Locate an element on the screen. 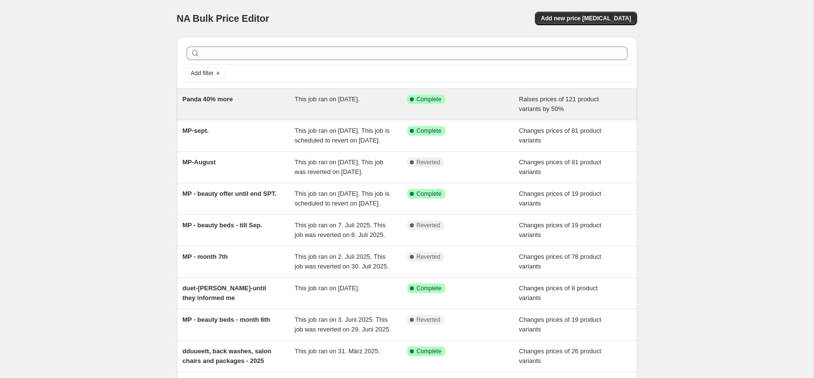 The height and width of the screenshot is (378, 814). span: This job ran on 7. Juli 2025. This job was reverted on 8. Juli 2025. is located at coordinates (340, 230).